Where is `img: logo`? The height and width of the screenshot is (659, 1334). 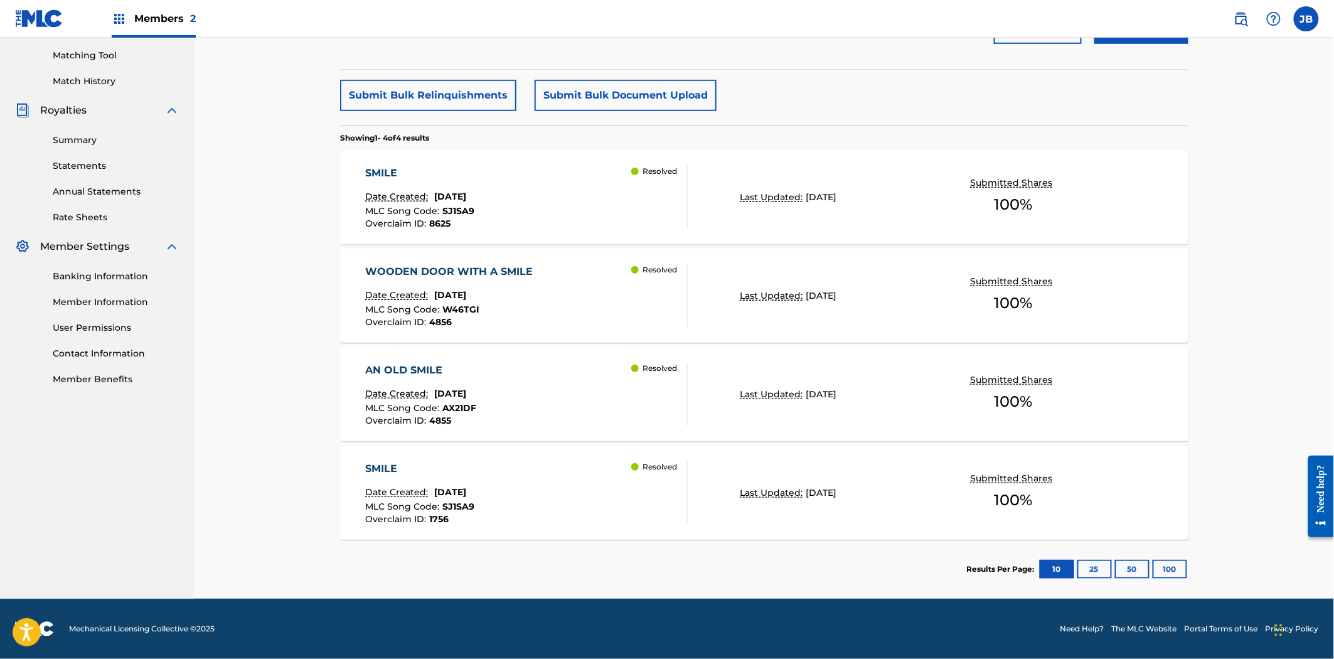
img: logo is located at coordinates (35, 629).